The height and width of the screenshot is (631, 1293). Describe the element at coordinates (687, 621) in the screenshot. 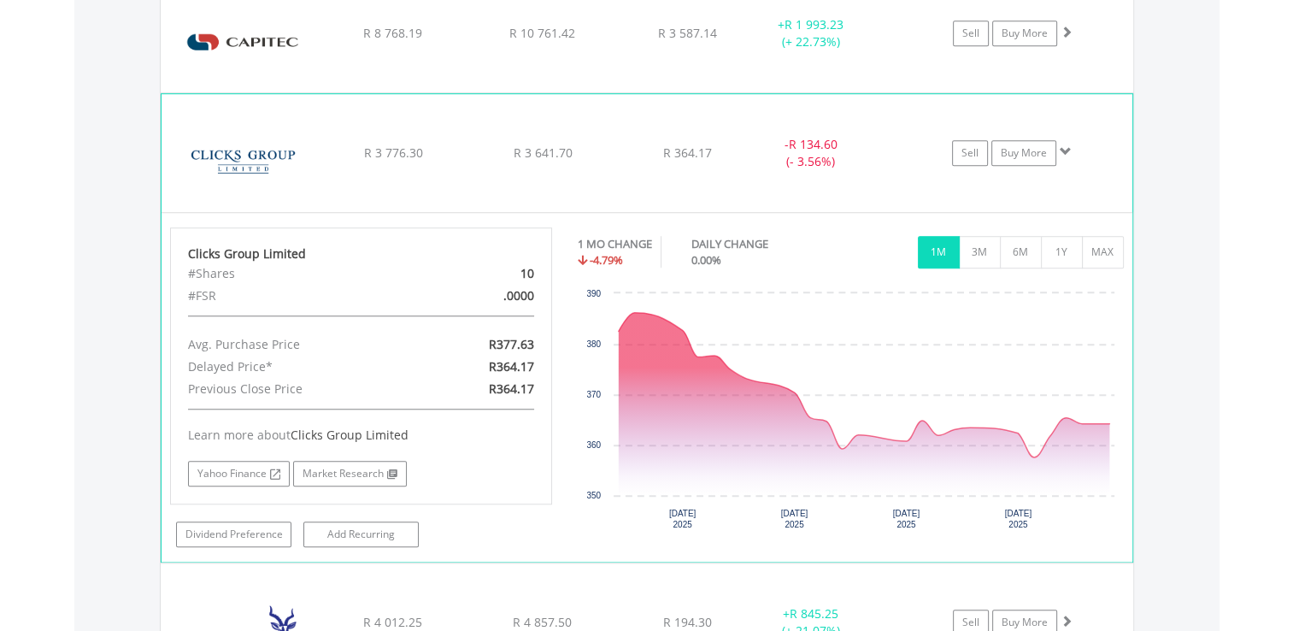

I see `span: R 194.30` at that location.